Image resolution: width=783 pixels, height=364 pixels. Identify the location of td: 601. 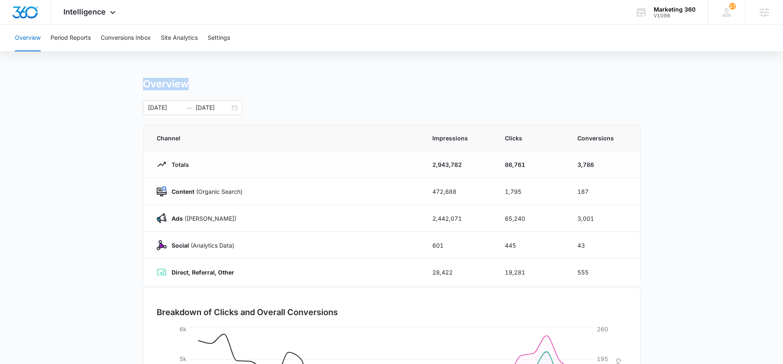
(458, 245).